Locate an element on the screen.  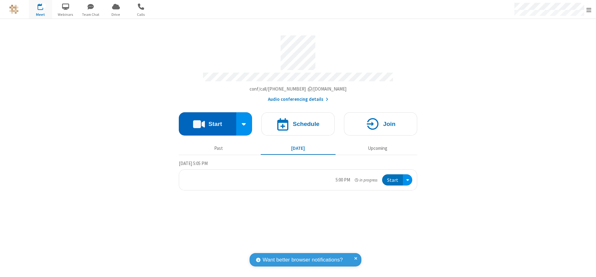
span: Meet is located at coordinates (40, 15).